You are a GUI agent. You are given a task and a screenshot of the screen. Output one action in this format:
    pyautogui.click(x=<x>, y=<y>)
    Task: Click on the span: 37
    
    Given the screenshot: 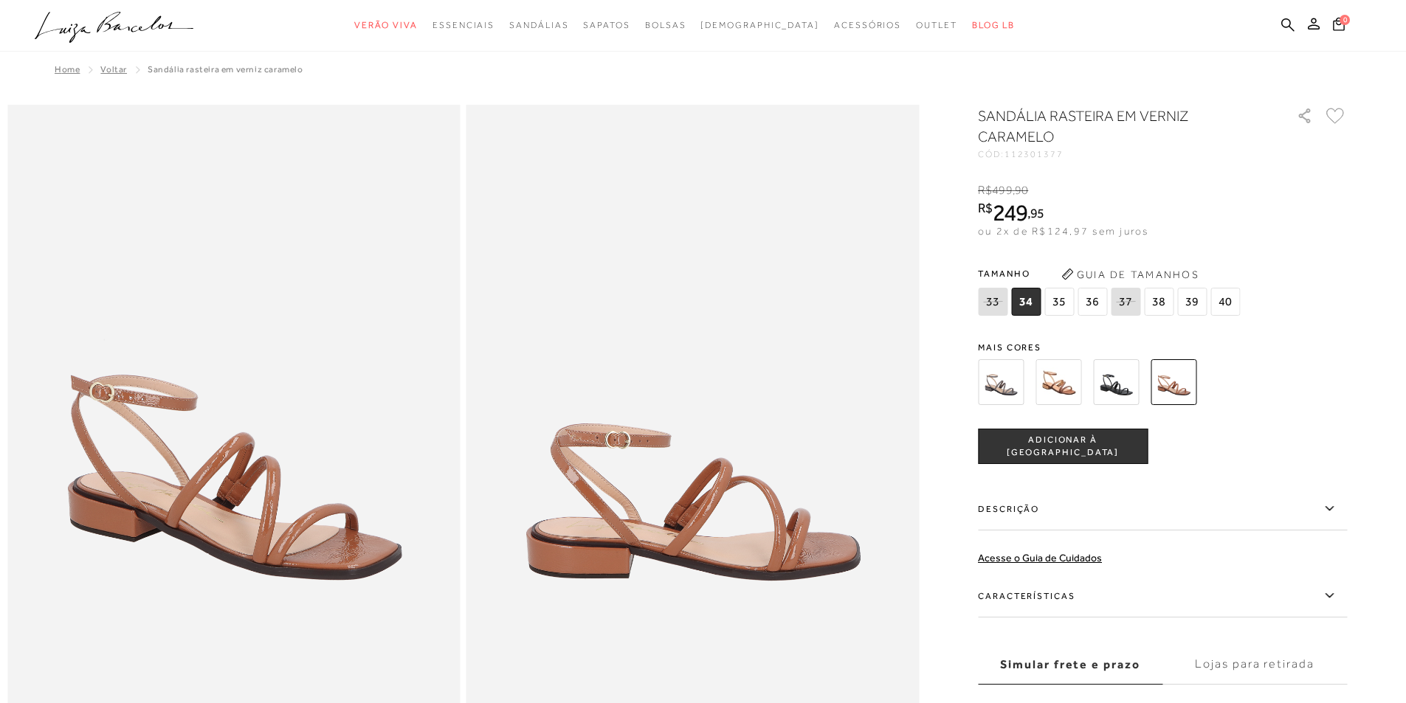 What is the action you would take?
    pyautogui.click(x=1126, y=302)
    